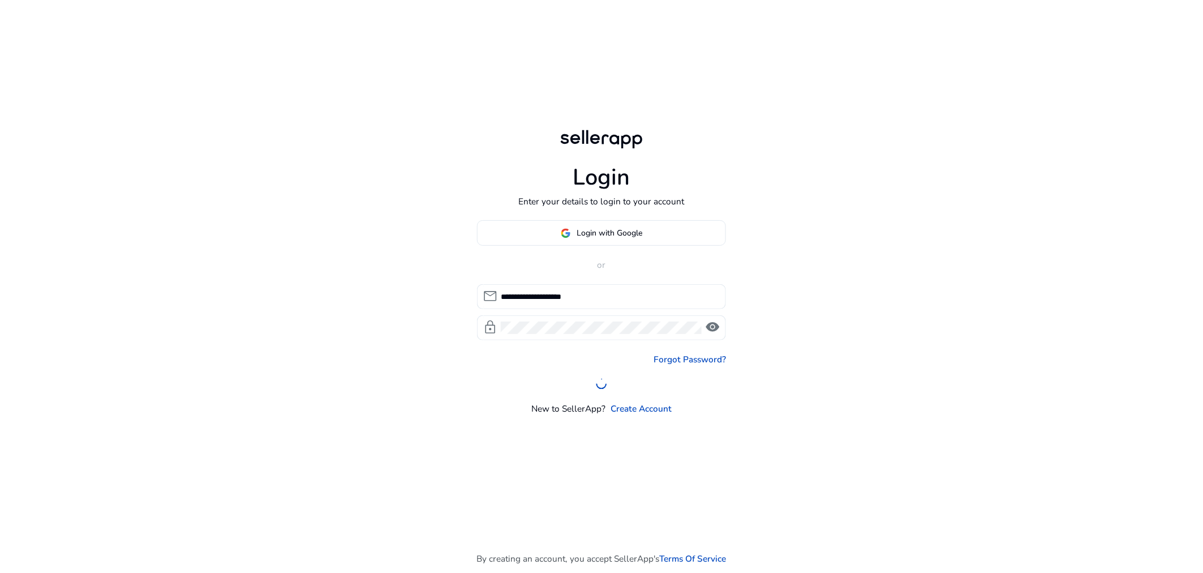 Image resolution: width=1203 pixels, height=573 pixels. I want to click on span: lock, so click(490, 327).